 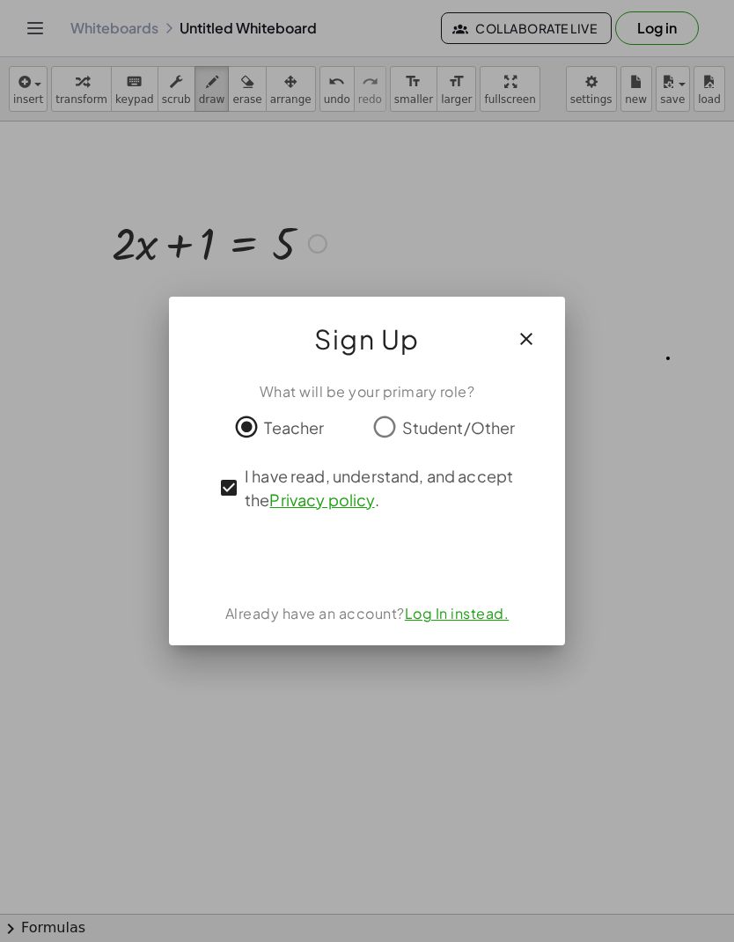 What do you see at coordinates (459, 427) in the screenshot?
I see `span: Student/Other` at bounding box center [459, 427].